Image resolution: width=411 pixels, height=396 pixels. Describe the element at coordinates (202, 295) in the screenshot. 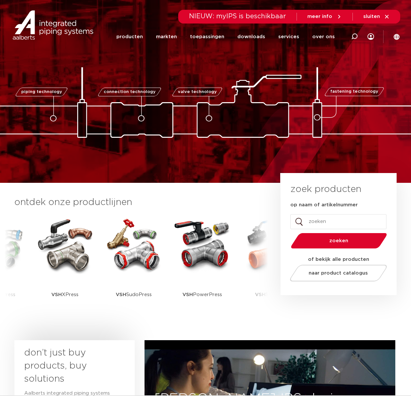

I see `p: PowerPress` at that location.